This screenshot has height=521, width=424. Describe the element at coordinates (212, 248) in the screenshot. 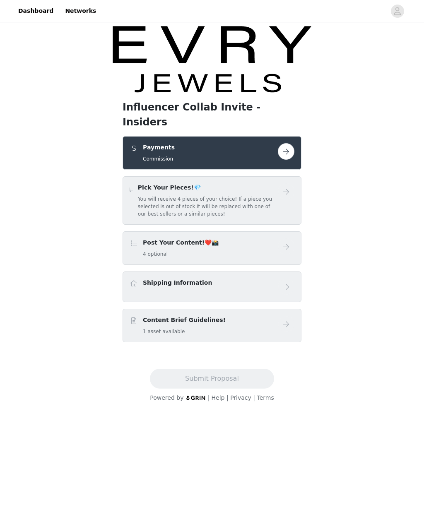

I see `div: Post Your Content!❤️📸` at that location.